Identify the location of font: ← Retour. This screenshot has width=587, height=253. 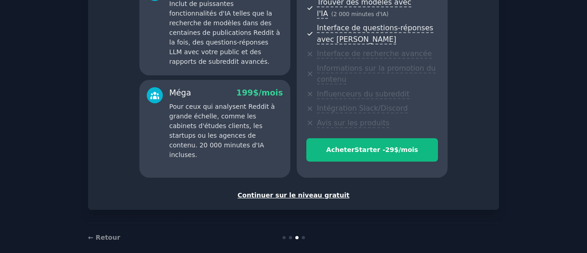
(104, 237).